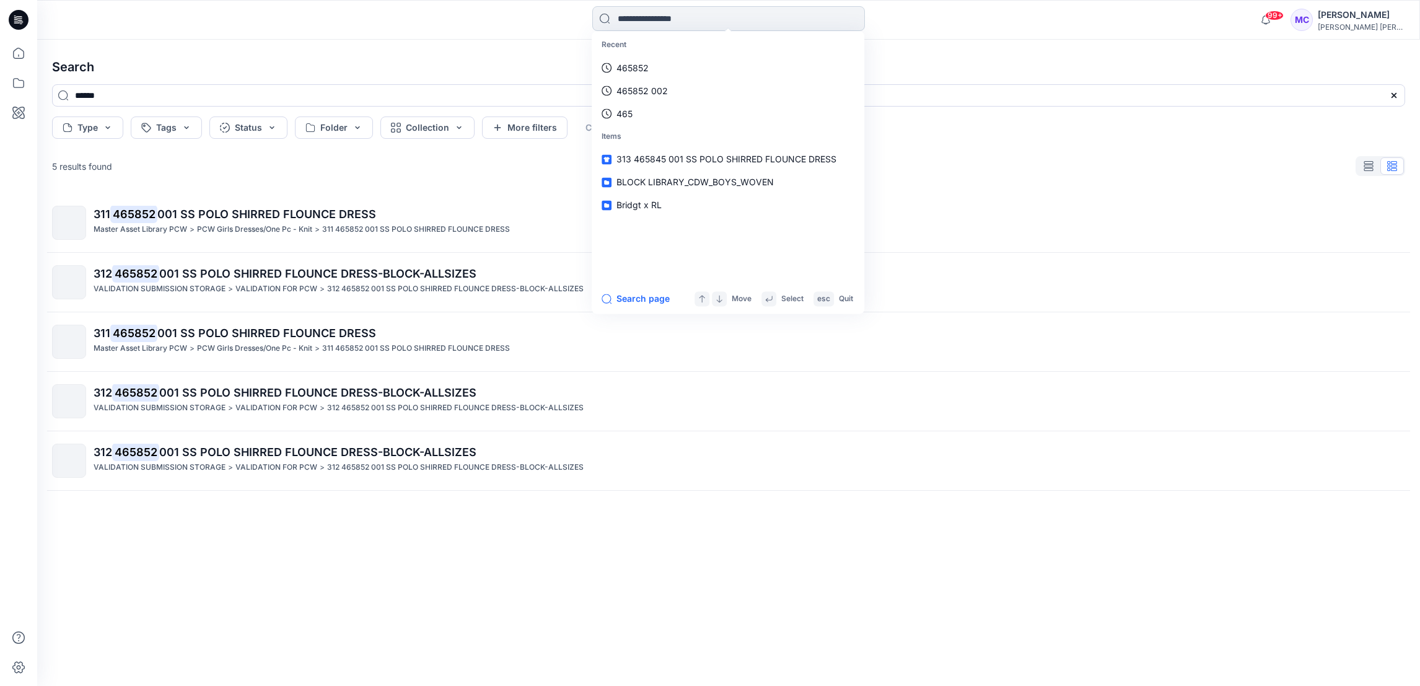 Image resolution: width=1420 pixels, height=686 pixels. Describe the element at coordinates (728, 159) in the screenshot. I see `a: 313 465845 001 SS POLO SHIRRED FLOUNCE DRESS` at that location.